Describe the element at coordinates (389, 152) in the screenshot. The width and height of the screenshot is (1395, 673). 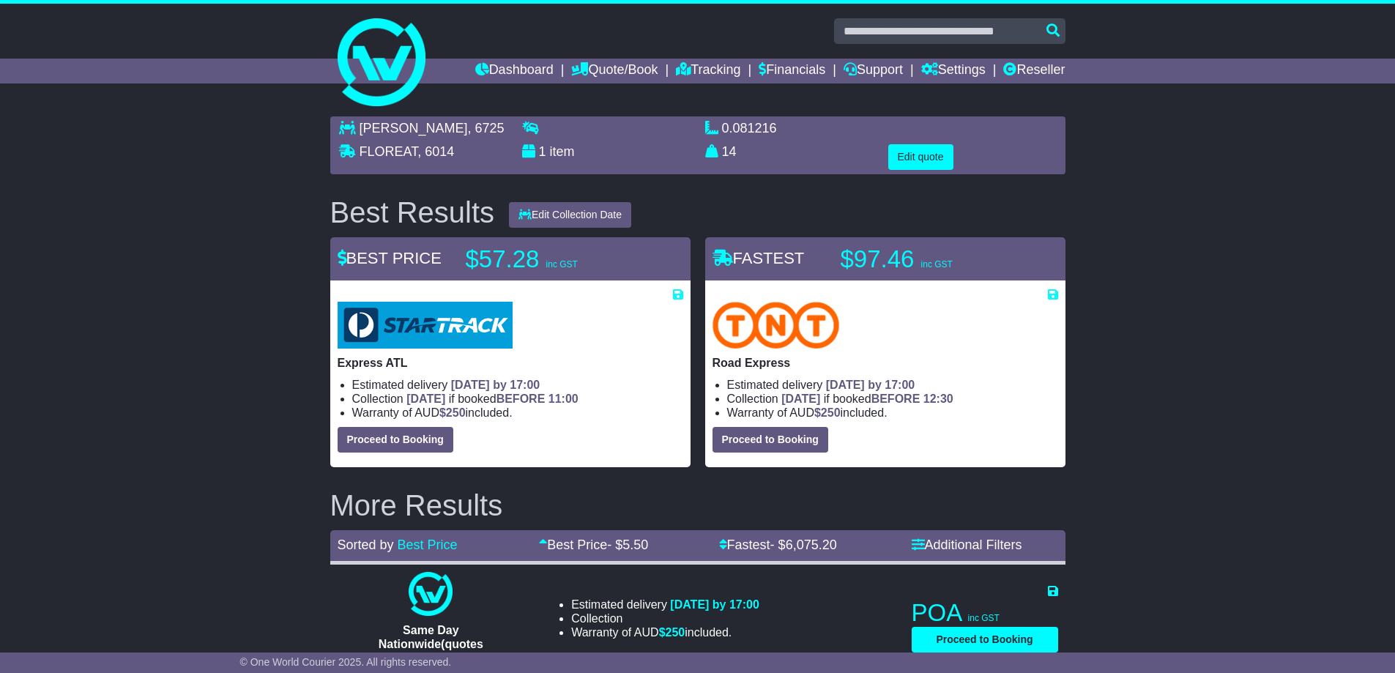
I see `span: FLOREAT` at that location.